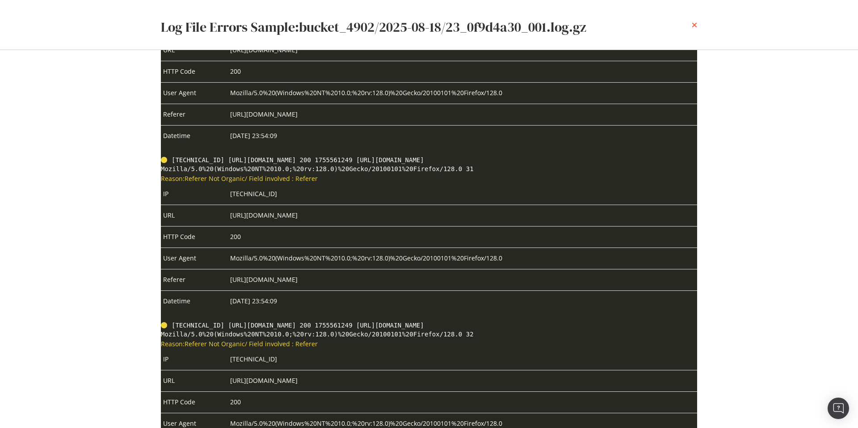 The image size is (858, 428). I want to click on div: times, so click(695, 25).